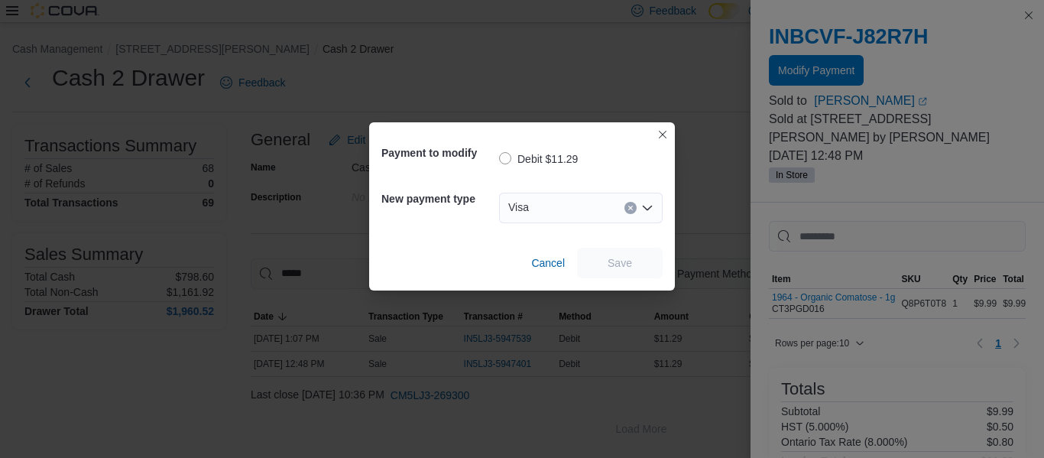 The image size is (1044, 458). What do you see at coordinates (648, 208) in the screenshot?
I see `button: Open list of options` at bounding box center [648, 208].